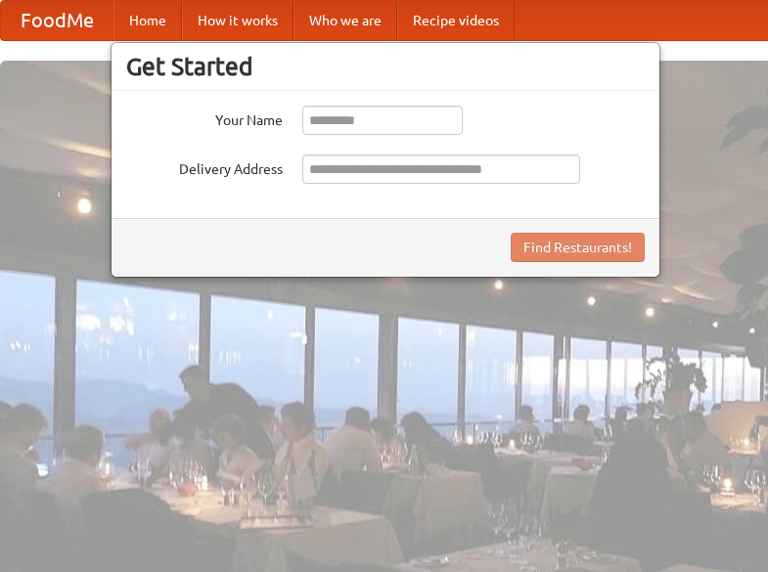 The image size is (768, 572). I want to click on a: How it works, so click(238, 21).